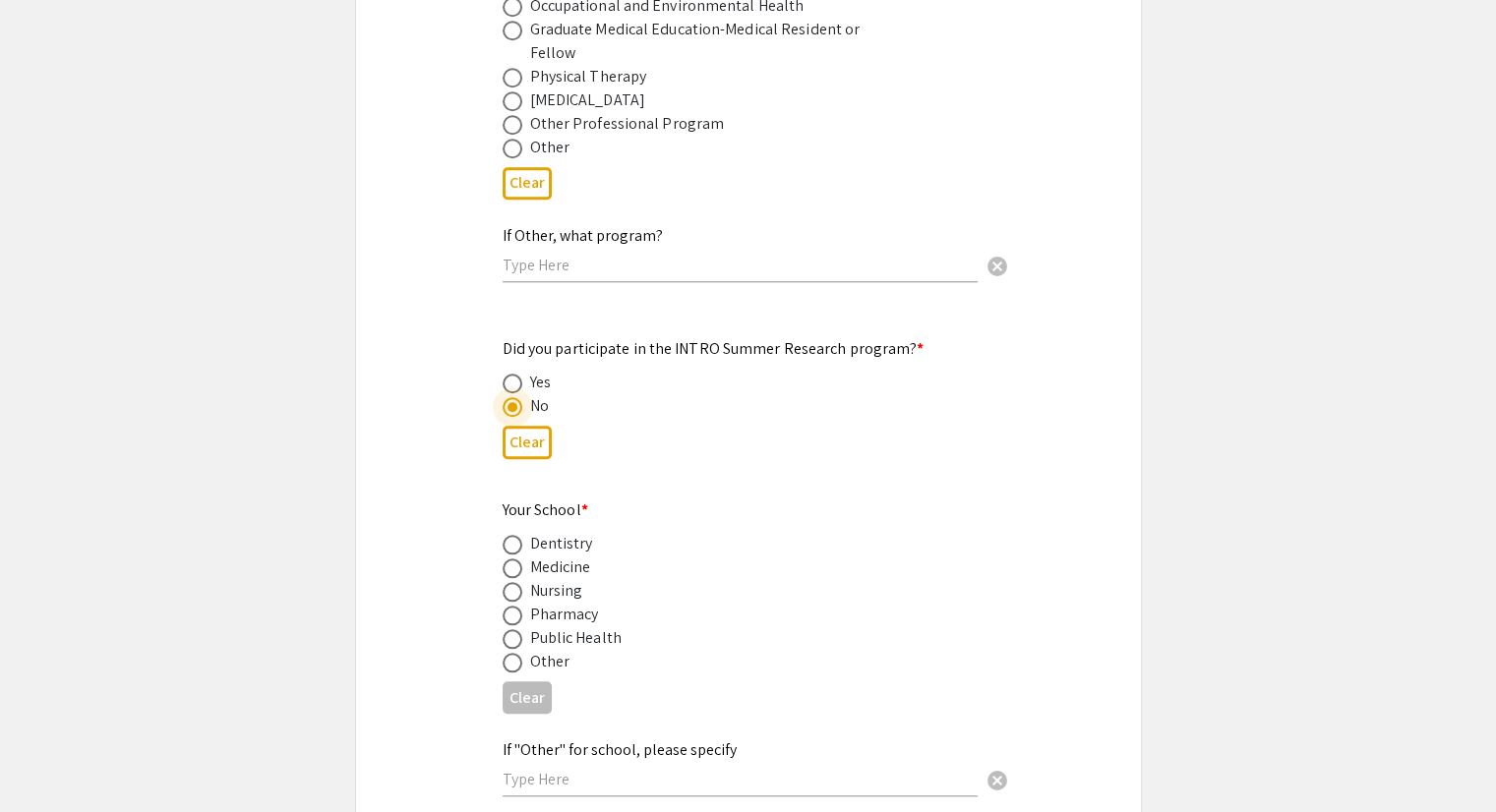 The width and height of the screenshot is (1496, 812). I want to click on mat-label: Did you participate in the INTRO Summer Research program?, so click(714, 348).